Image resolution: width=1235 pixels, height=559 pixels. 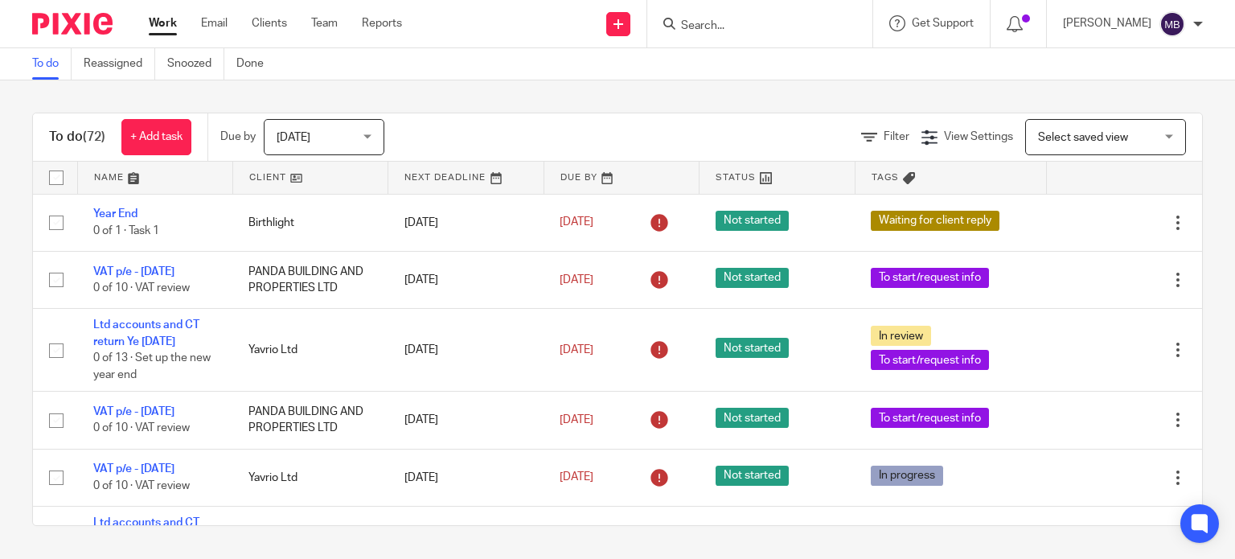 I want to click on p: Due by, so click(x=238, y=137).